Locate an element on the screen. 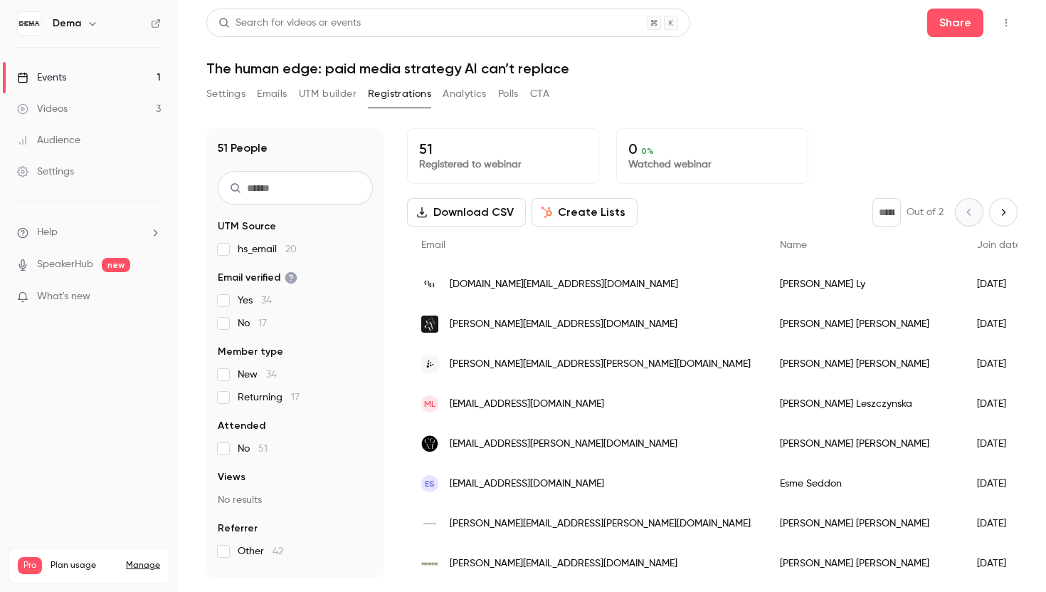  img: talktotarget.co.uk is located at coordinates (430, 324).